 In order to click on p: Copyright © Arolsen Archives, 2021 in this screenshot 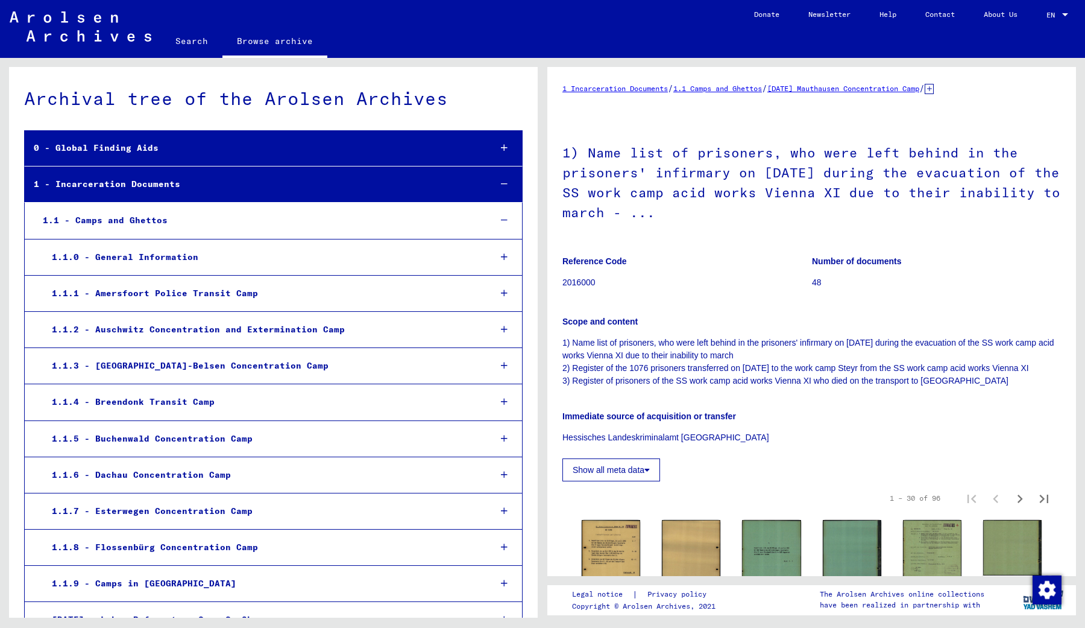, I will do `click(646, 606)`.